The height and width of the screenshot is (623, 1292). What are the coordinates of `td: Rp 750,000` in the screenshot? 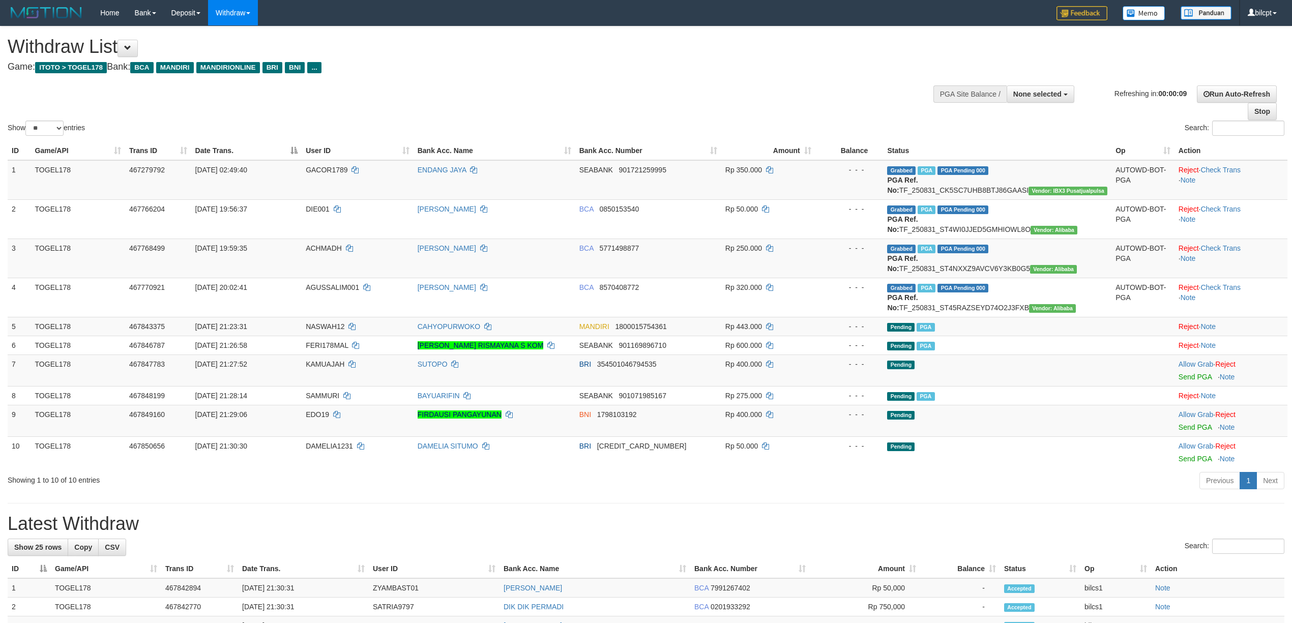 It's located at (865, 607).